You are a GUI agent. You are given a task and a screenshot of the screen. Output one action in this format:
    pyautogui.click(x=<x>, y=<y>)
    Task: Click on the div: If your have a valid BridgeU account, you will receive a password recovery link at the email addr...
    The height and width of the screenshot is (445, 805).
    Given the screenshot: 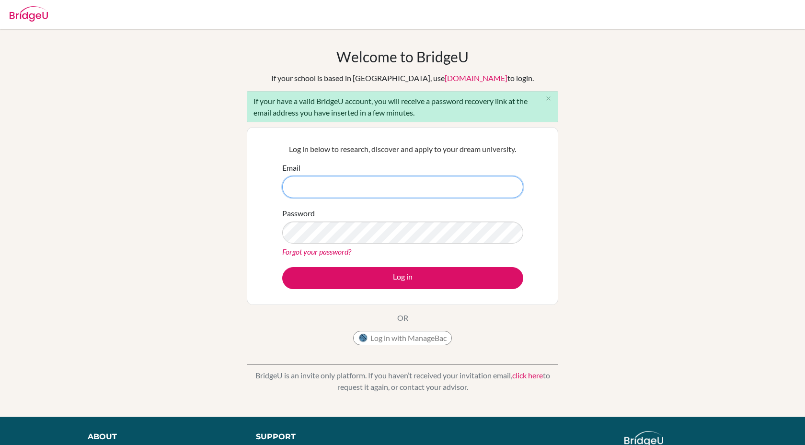 What is the action you would take?
    pyautogui.click(x=403, y=106)
    